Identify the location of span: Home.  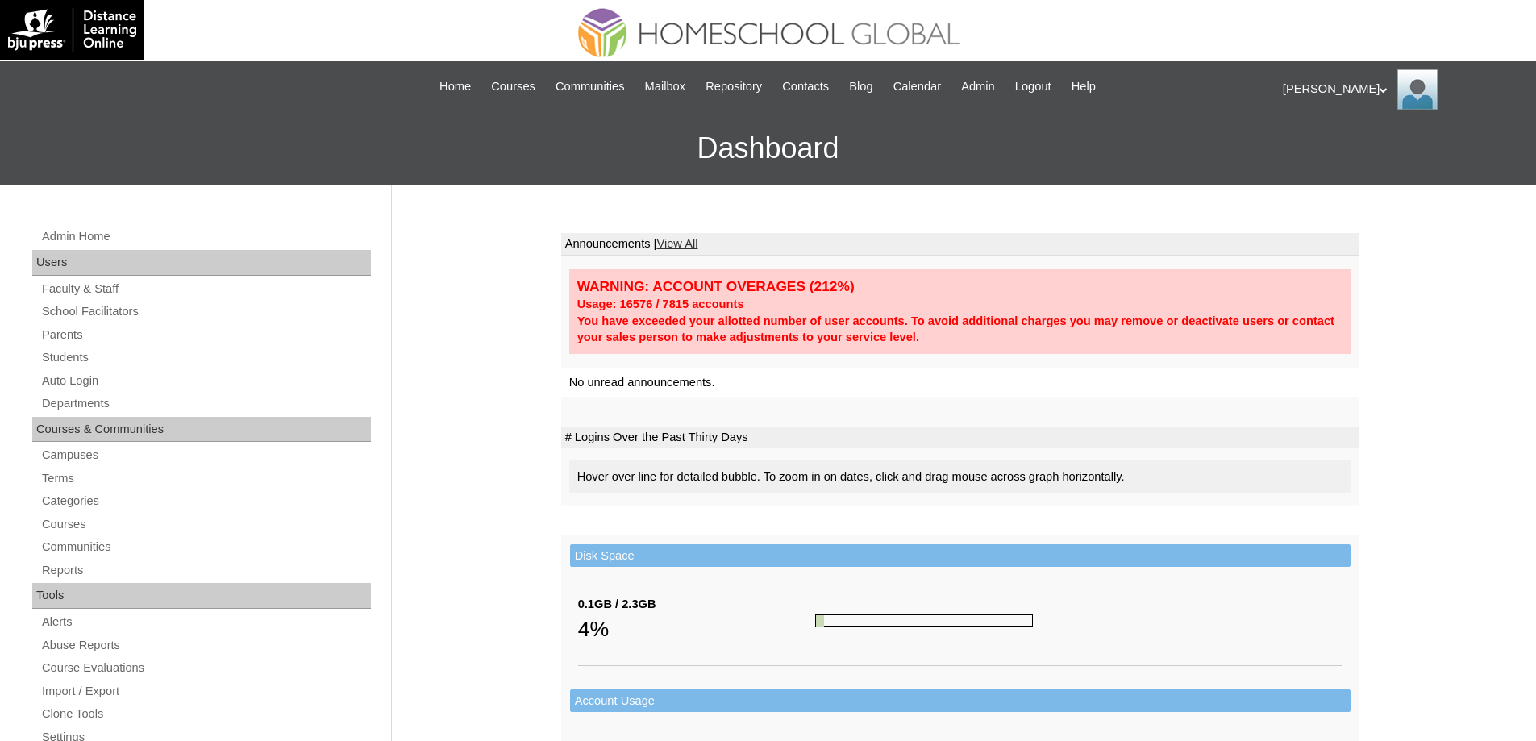
(455, 86).